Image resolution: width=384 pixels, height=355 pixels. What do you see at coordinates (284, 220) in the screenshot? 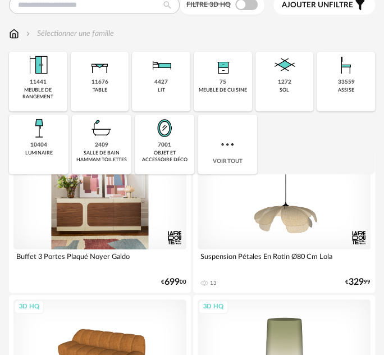
I see `a: 3D HQ Suspension Pétales En Rotin Ø80 Cm Lola 13 €32999` at bounding box center [284, 220].